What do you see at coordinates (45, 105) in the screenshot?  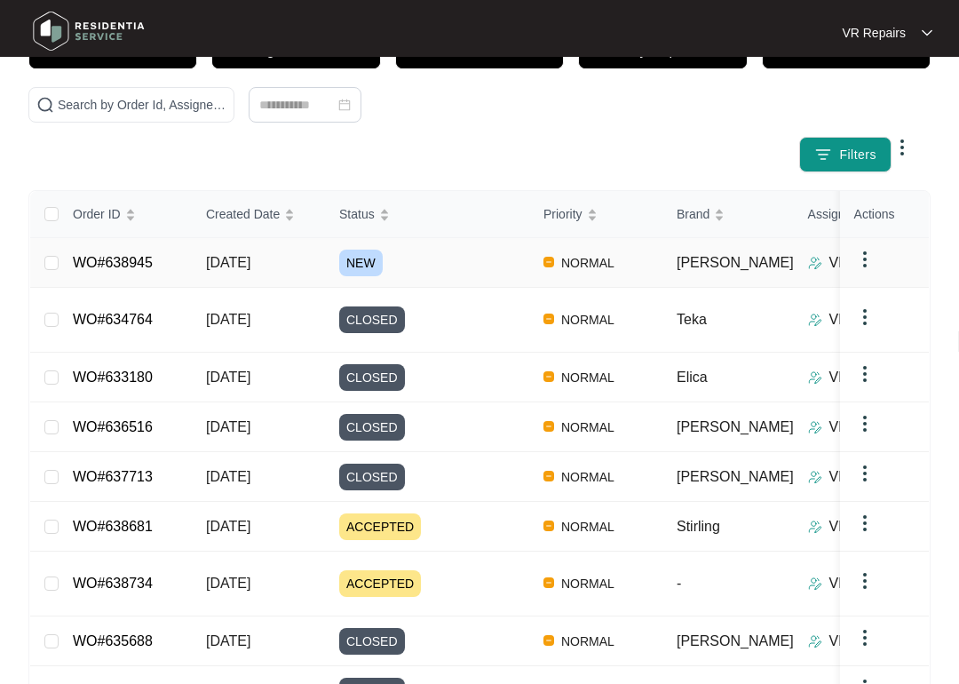 I see `img: search-icon` at bounding box center [45, 105].